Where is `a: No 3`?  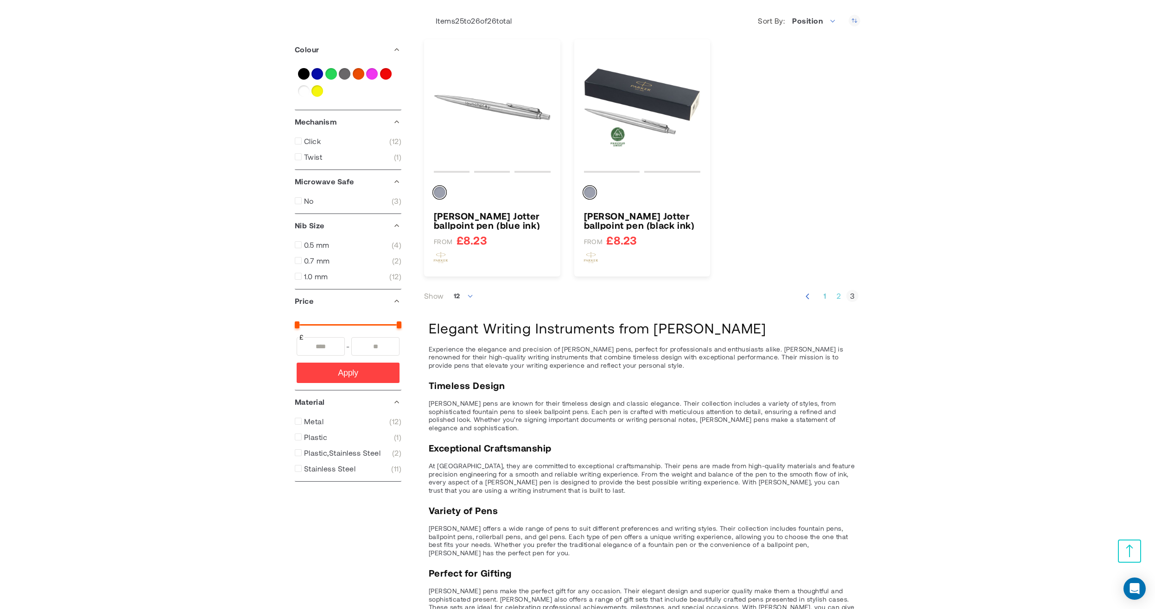 a: No 3 is located at coordinates (348, 201).